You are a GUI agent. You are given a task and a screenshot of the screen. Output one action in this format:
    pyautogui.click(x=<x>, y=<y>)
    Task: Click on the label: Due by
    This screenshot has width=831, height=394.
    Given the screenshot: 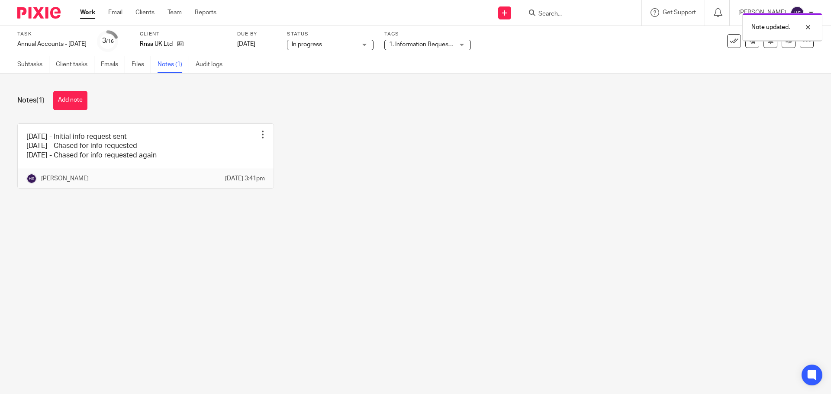 What is the action you would take?
    pyautogui.click(x=257, y=34)
    